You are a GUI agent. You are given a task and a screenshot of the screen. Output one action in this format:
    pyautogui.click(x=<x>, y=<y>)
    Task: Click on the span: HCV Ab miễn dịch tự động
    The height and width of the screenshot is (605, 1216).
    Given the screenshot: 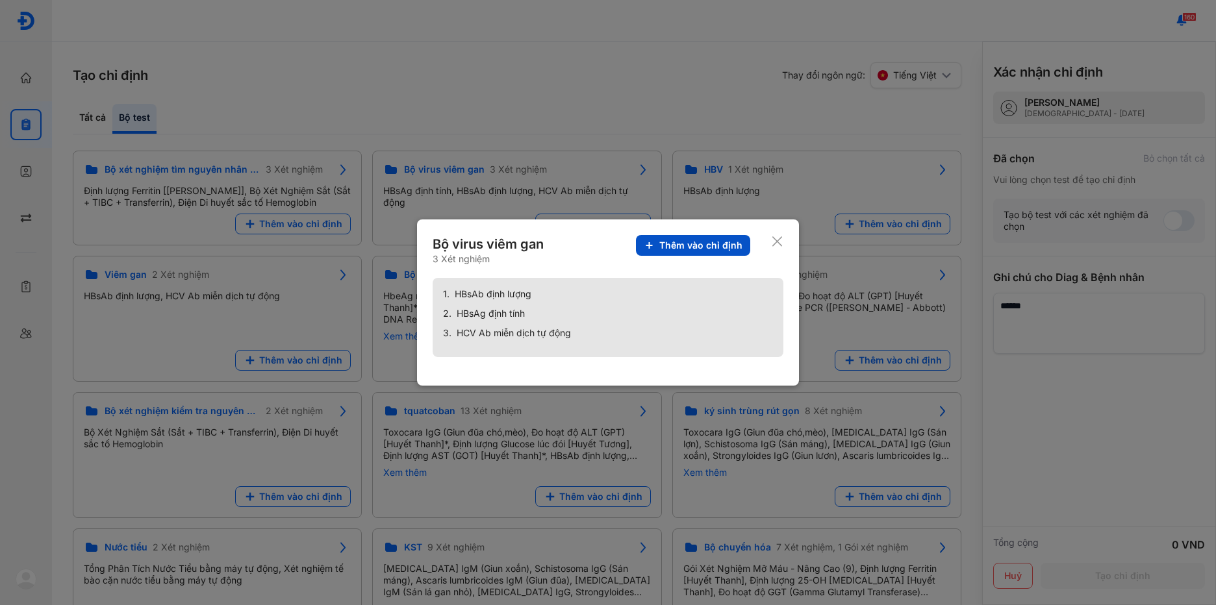 What is the action you would take?
    pyautogui.click(x=514, y=333)
    